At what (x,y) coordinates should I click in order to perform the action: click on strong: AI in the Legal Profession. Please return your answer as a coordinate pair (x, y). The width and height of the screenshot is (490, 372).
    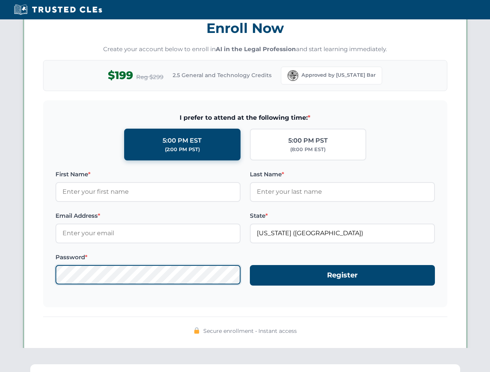
    Looking at the image, I should click on (256, 49).